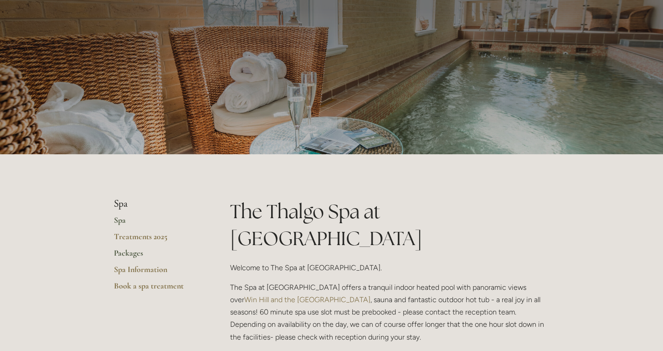  Describe the element at coordinates (157, 239) in the screenshot. I see `a: Treatments 2025` at that location.